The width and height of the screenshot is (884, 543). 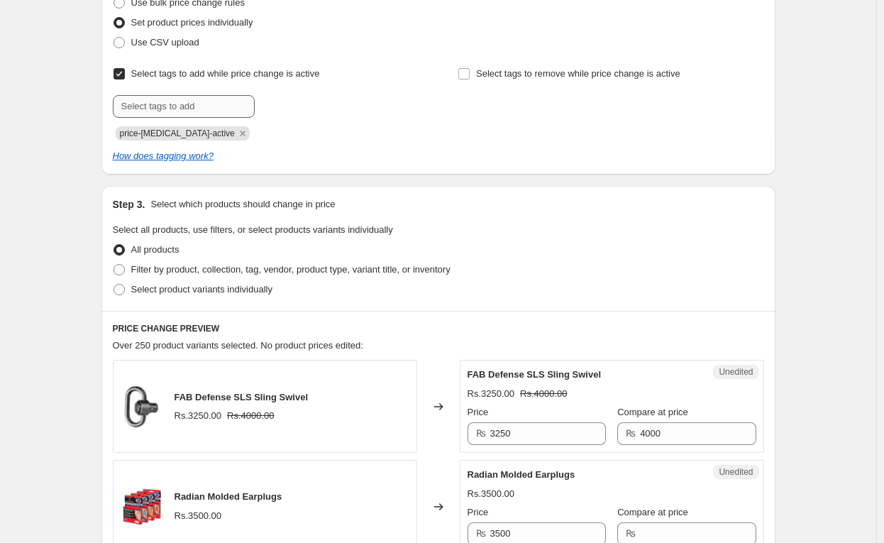 I want to click on span: Select tags to remove while price change is active, so click(x=578, y=73).